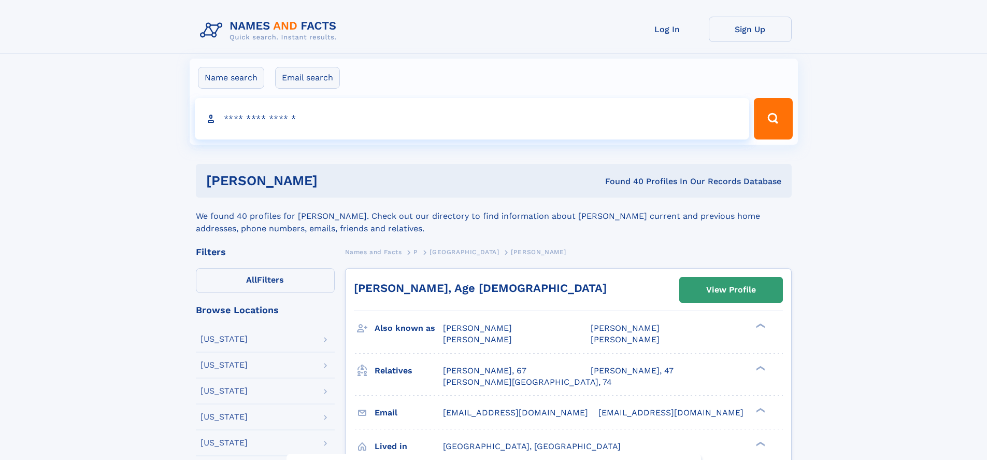  Describe the element at coordinates (668, 29) in the screenshot. I see `a: Log In` at that location.